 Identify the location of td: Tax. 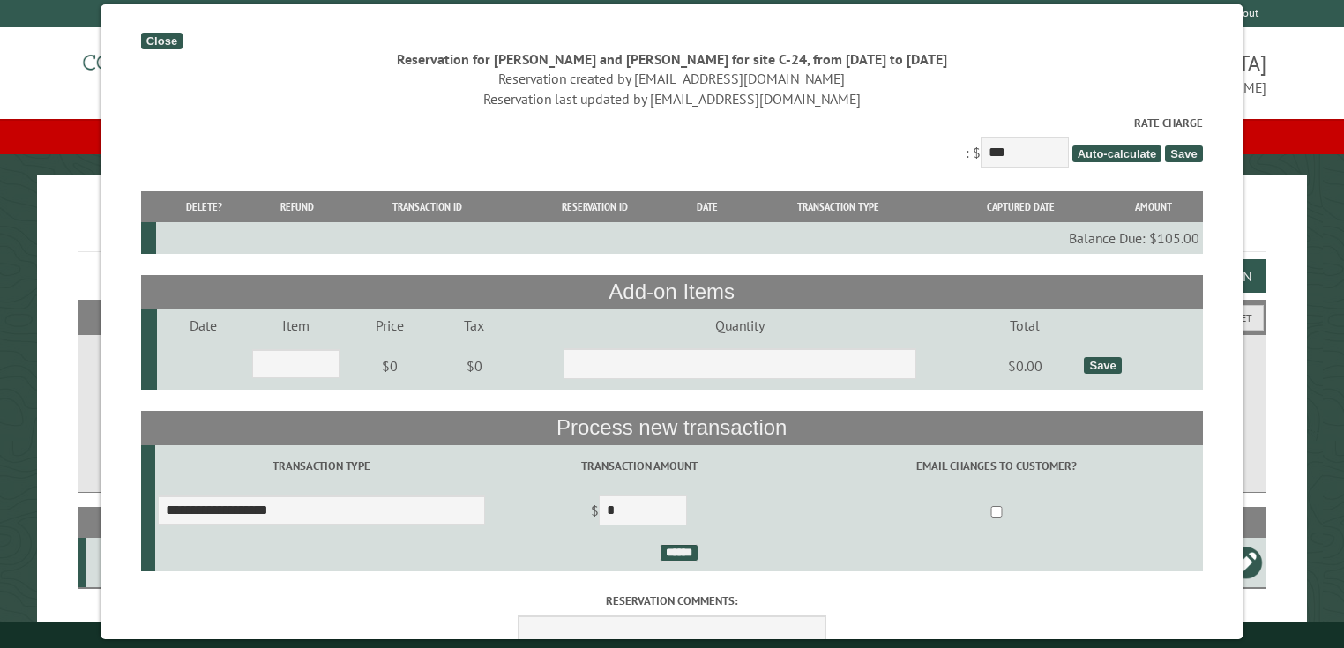
(475, 325).